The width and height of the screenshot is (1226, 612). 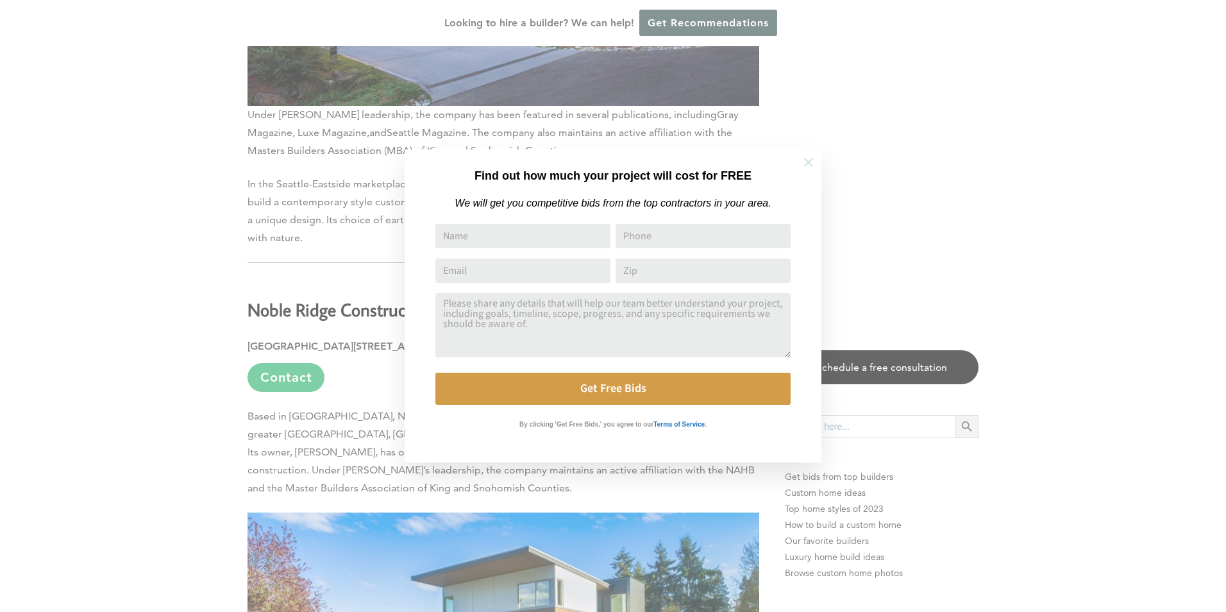 I want to click on button: Get Free Bids, so click(x=613, y=388).